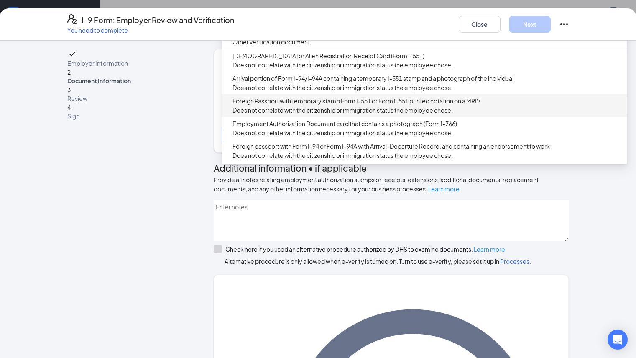 This screenshot has width=636, height=358. What do you see at coordinates (130, 63) in the screenshot?
I see `span: Employer Information` at bounding box center [130, 63].